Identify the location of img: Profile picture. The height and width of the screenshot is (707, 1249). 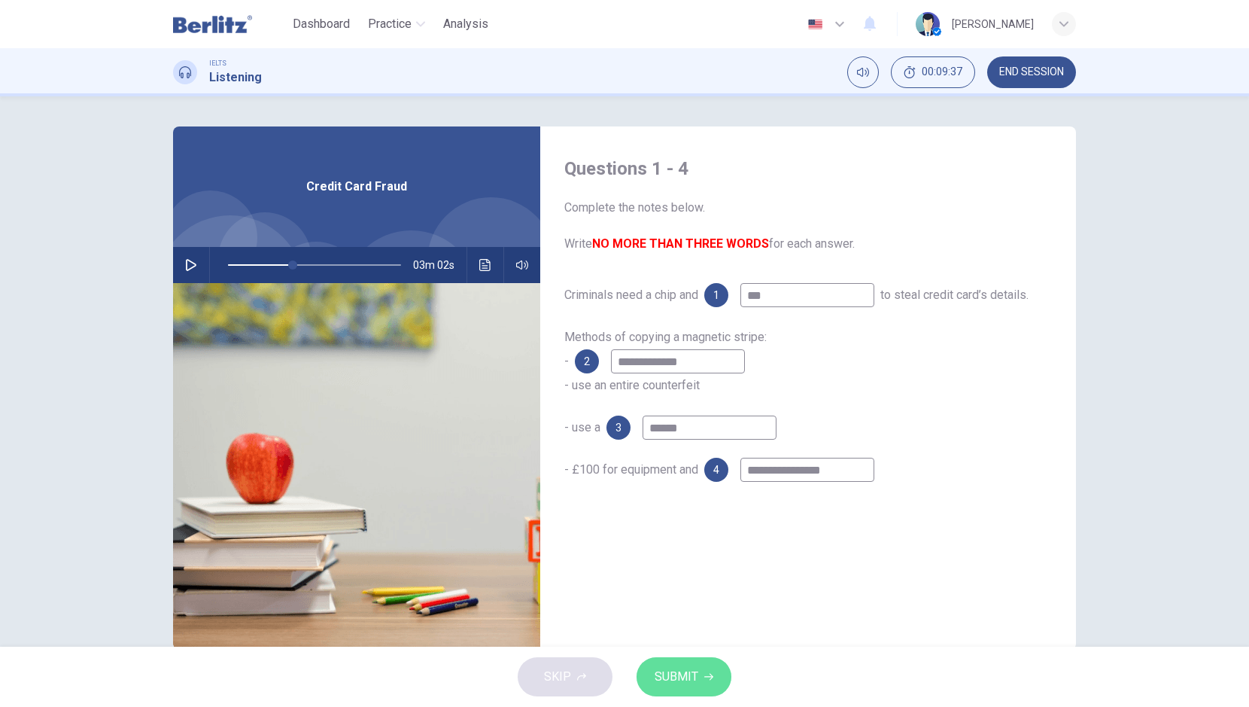
(928, 24).